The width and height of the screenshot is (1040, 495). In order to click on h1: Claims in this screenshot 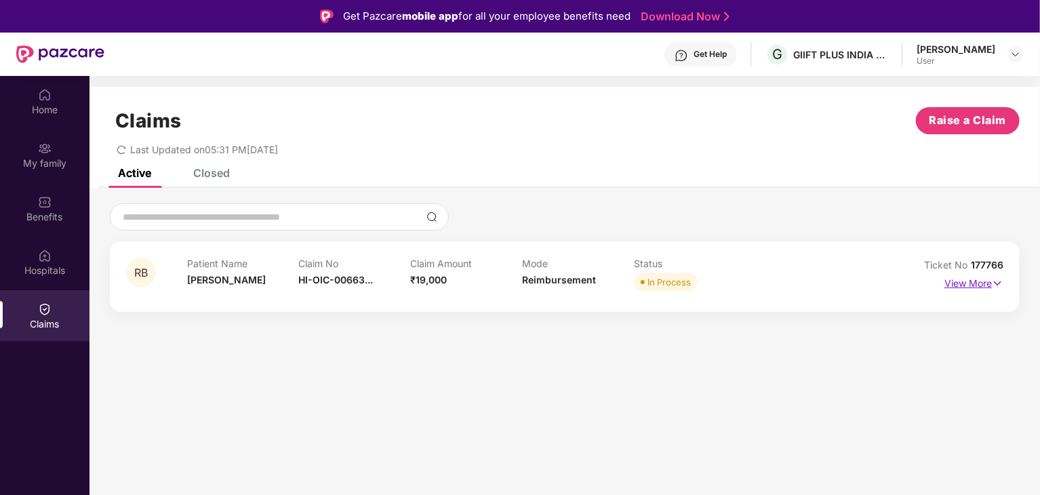, I will do `click(148, 121)`.